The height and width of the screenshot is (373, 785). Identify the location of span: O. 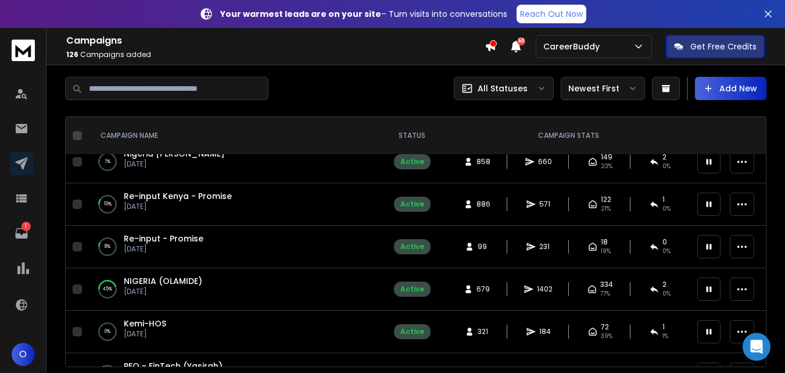
(23, 354).